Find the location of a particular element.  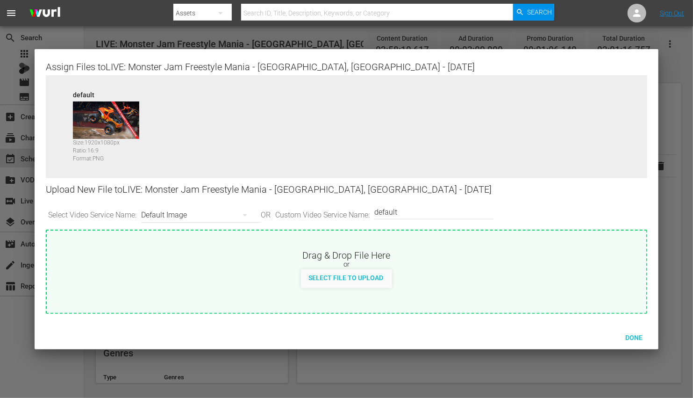

span: Search is located at coordinates (539, 12).